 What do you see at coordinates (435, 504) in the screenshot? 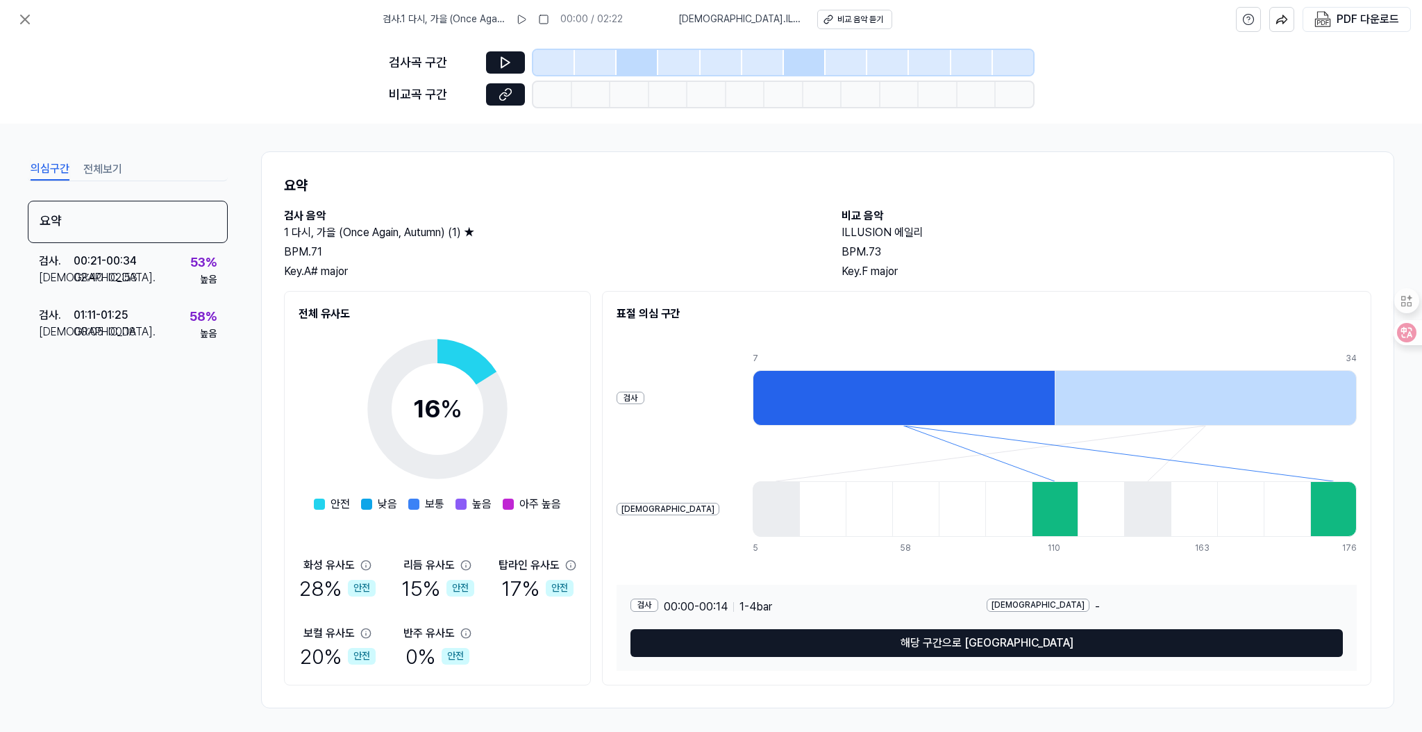
I see `span: 보통` at bounding box center [435, 504].